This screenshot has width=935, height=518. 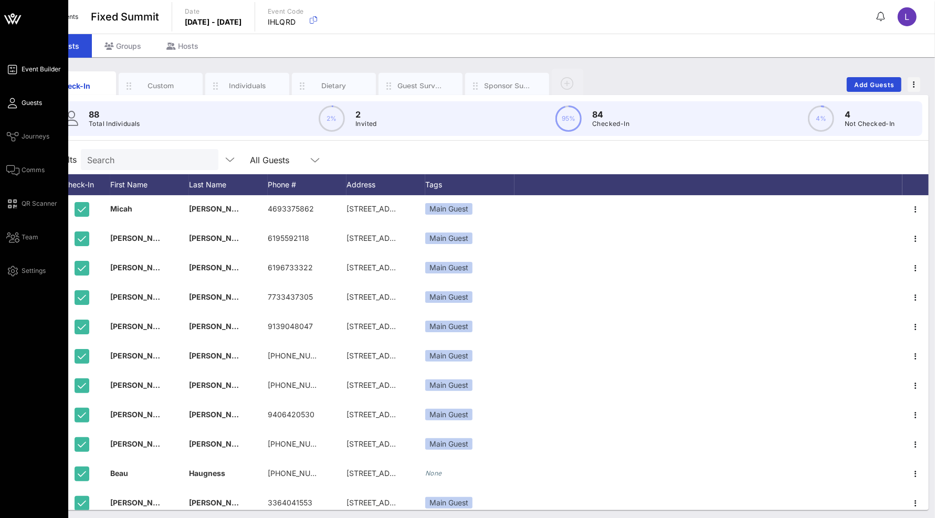 I want to click on span: 9139048047, so click(x=290, y=326).